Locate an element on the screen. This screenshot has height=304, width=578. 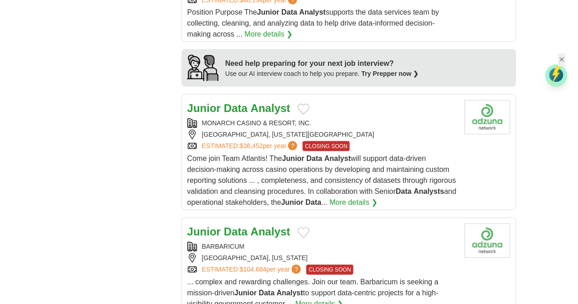
span: Come join Team Atlantis! The will support data-driven decision-making across casino operations by... is located at coordinates (322, 180).